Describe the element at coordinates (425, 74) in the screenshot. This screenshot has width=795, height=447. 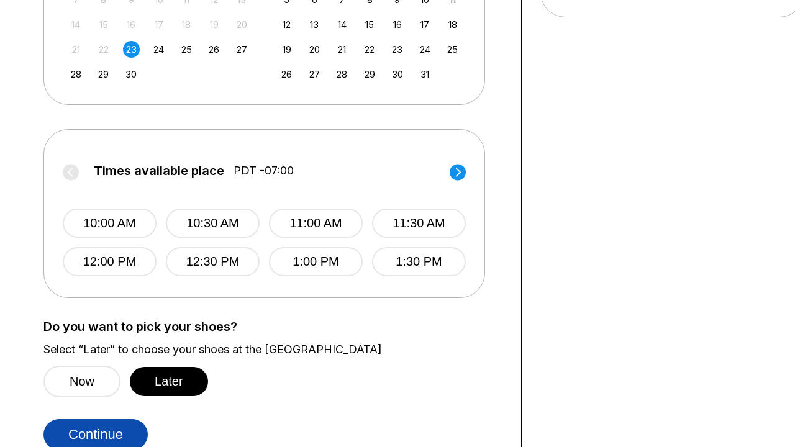
I see `div: Choose Friday, October 31st, 2025` at that location.